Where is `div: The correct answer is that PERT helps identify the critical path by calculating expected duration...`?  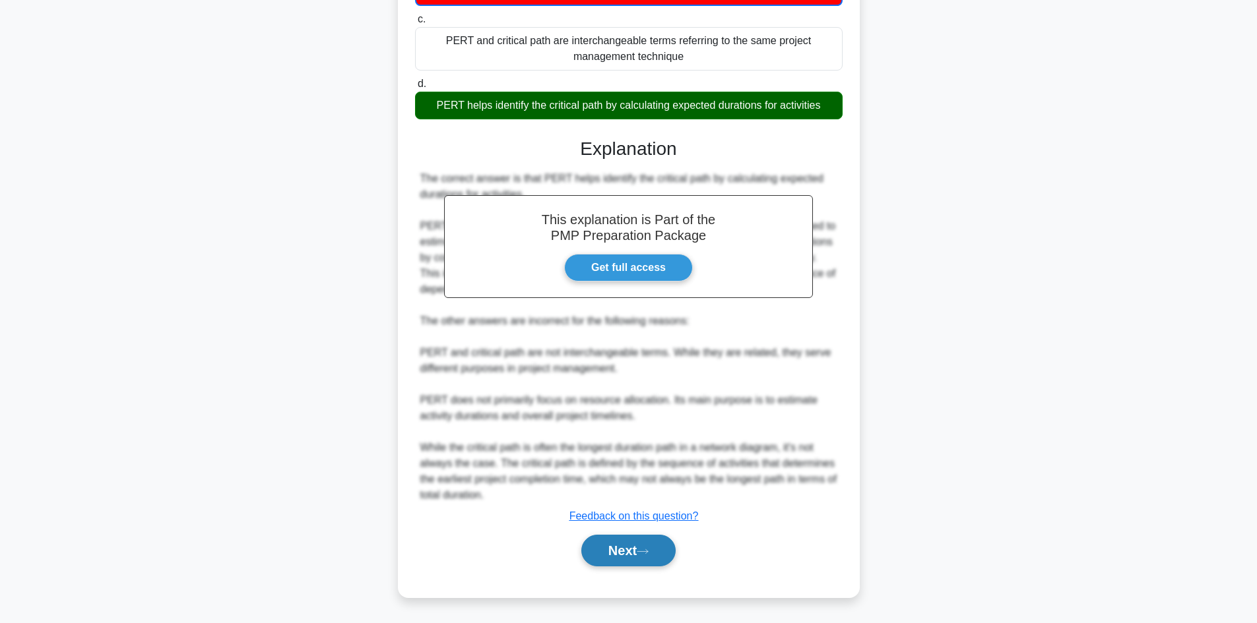 div: The correct answer is that PERT helps identify the critical path by calculating expected duration... is located at coordinates (629, 337).